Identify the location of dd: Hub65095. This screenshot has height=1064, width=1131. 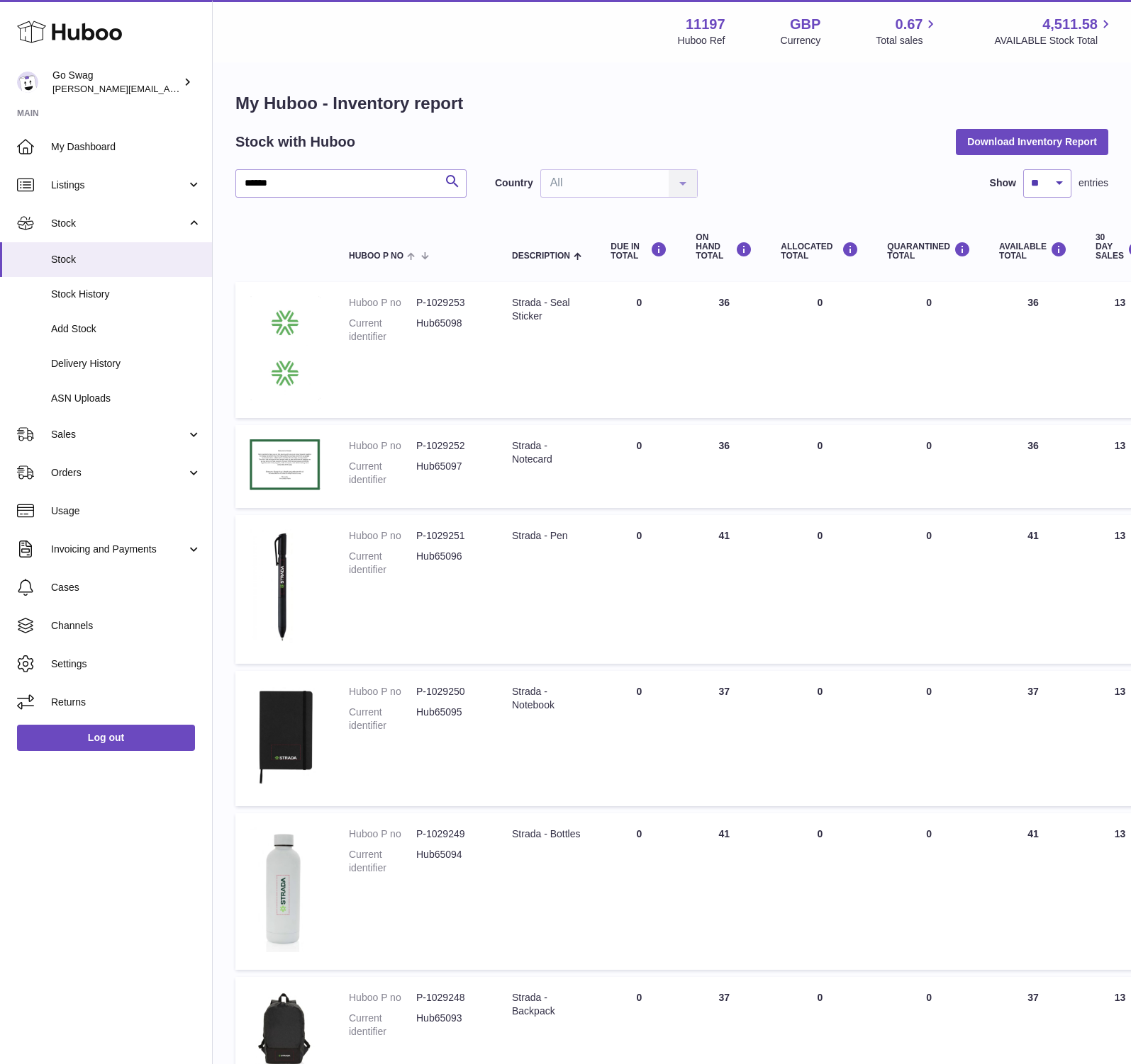
(449, 719).